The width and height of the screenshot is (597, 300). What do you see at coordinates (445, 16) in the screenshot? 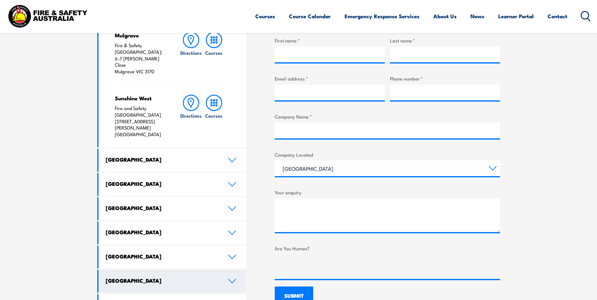
I see `a: About Us` at bounding box center [445, 16].